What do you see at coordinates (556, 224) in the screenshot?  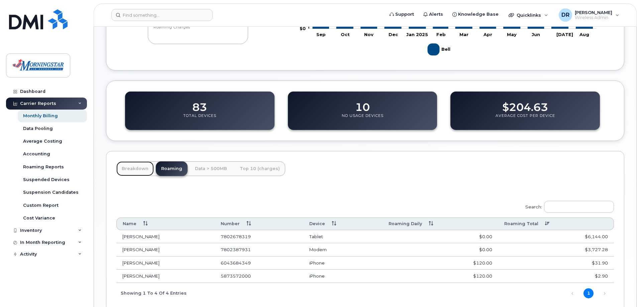 I see `th: Roaming Total: activate to sort column ascending` at bounding box center [556, 224].